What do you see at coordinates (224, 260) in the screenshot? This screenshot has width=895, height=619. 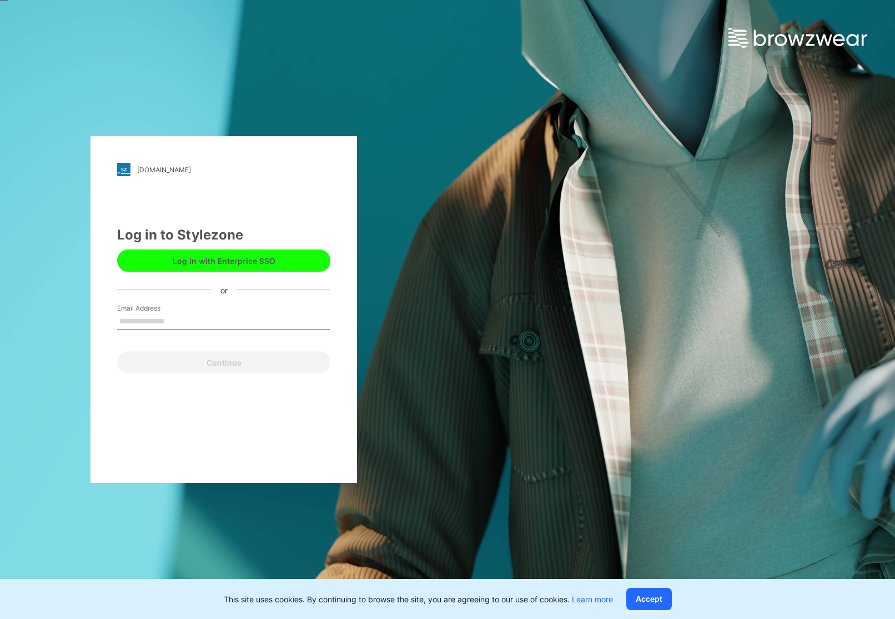 I see `button: Log in with Enterprise SSO` at bounding box center [224, 260].